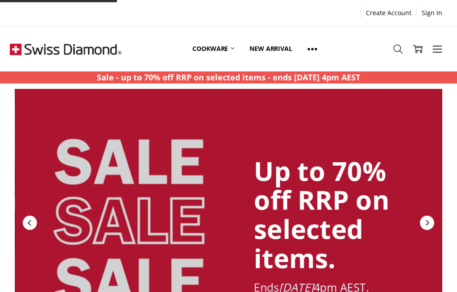 The height and width of the screenshot is (292, 457). What do you see at coordinates (213, 49) in the screenshot?
I see `a: Cookware` at bounding box center [213, 49].